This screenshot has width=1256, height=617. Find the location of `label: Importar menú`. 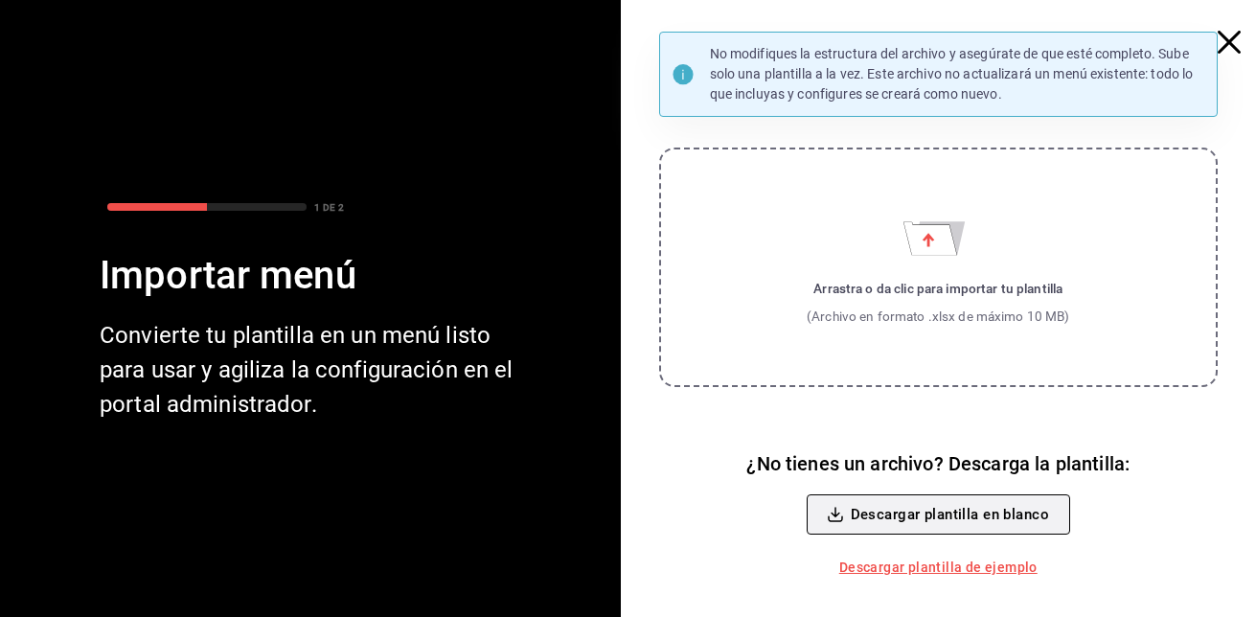

label: Importar menú is located at coordinates (939, 267).